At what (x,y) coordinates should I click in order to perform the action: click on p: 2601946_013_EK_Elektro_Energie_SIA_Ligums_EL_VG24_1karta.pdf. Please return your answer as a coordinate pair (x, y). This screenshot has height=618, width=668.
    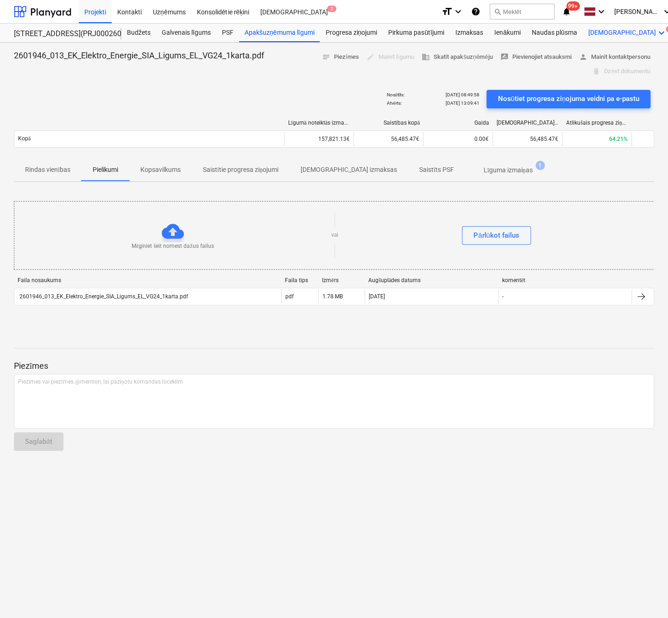
    Looking at the image, I should click on (139, 56).